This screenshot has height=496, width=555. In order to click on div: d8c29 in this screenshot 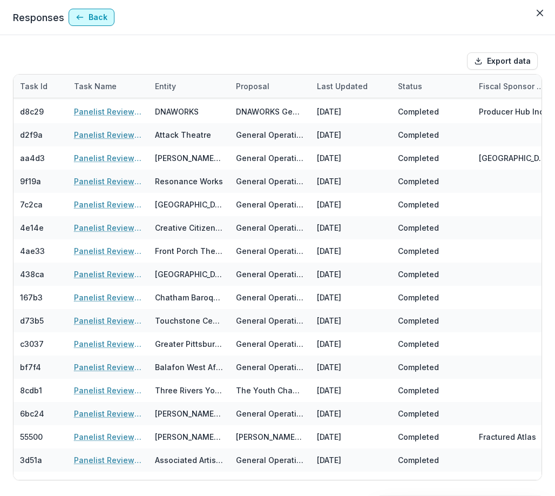, I will do `click(32, 111)`.